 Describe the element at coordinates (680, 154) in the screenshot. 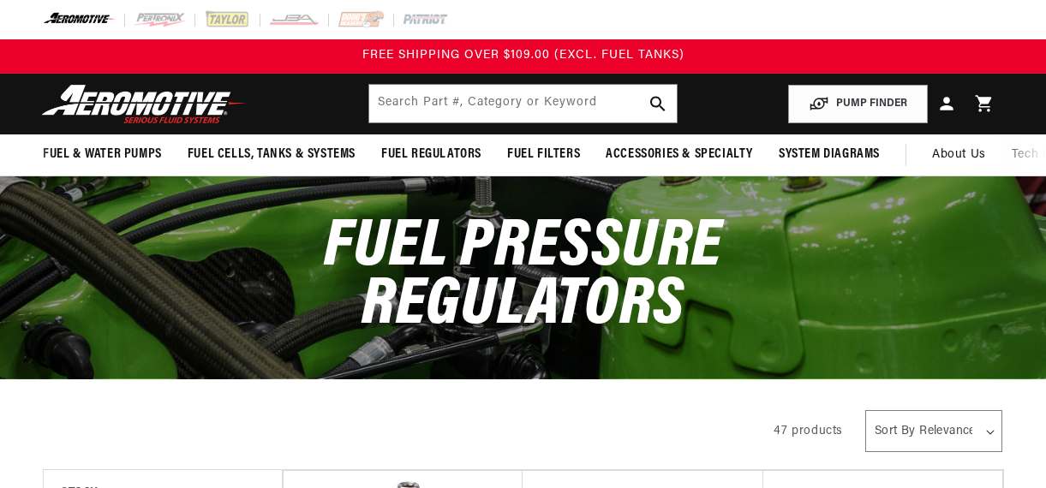

I see `summary: Accessories & Specialty` at that location.